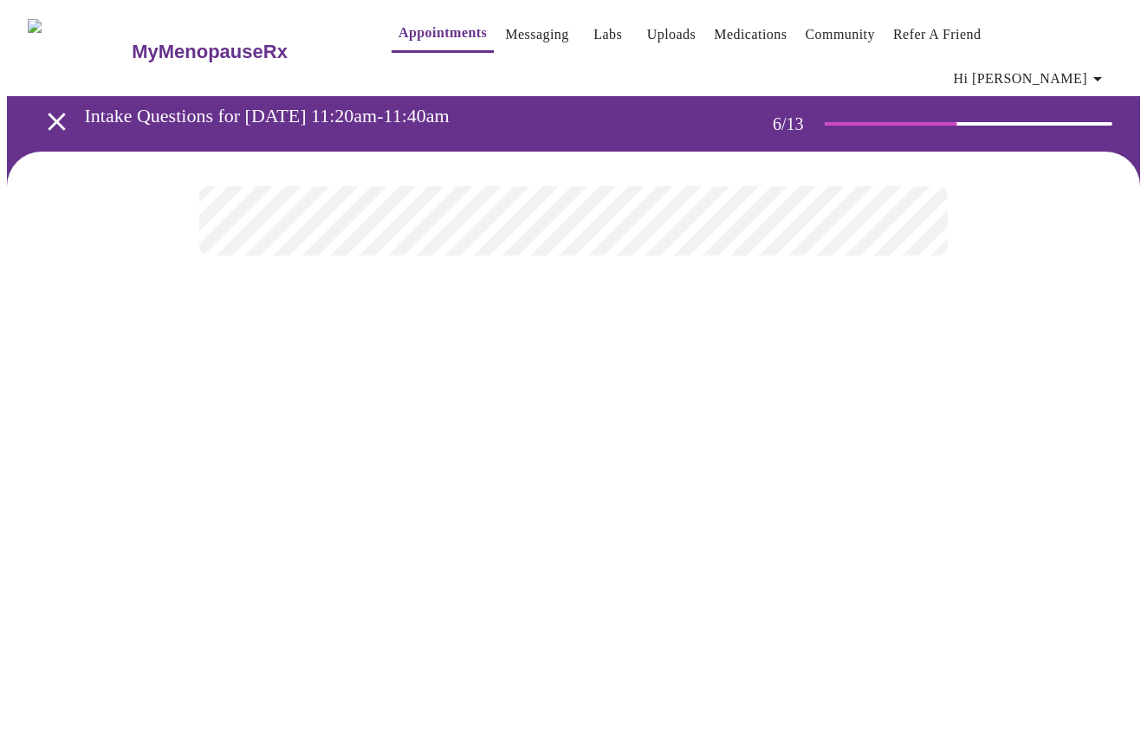  I want to click on button: Labs, so click(608, 35).